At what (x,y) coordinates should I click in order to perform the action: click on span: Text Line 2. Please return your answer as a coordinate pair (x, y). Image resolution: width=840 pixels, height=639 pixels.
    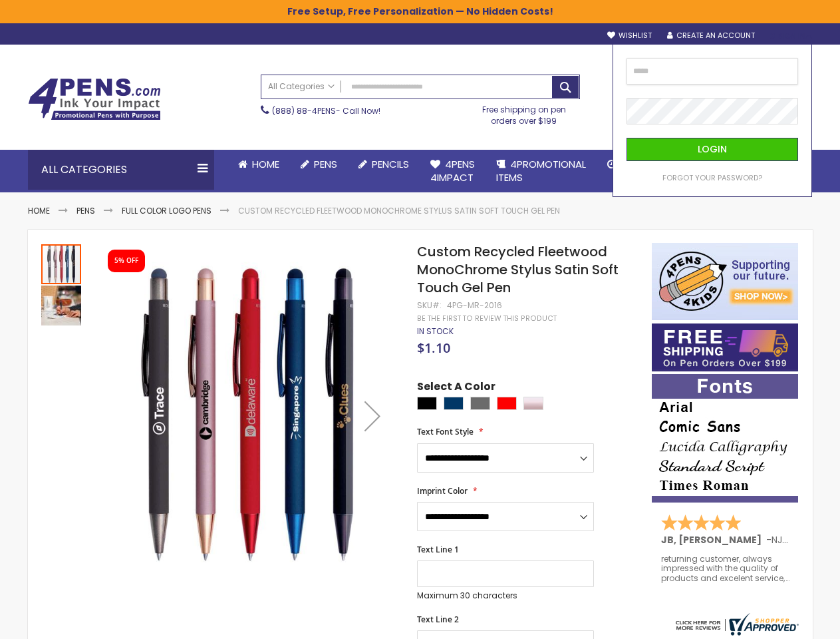
    Looking at the image, I should click on (438, 619).